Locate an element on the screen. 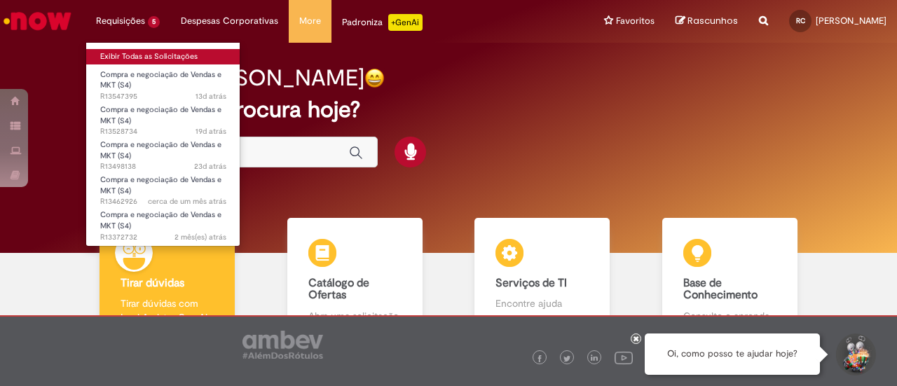  p: Tirar dúvidas com Lupi Assist e Gen Ai is located at coordinates (167, 310).